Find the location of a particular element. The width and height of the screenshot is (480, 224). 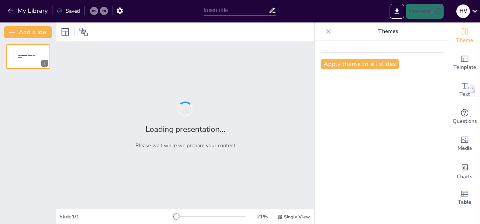

div: Add ready made slides is located at coordinates (465, 63).